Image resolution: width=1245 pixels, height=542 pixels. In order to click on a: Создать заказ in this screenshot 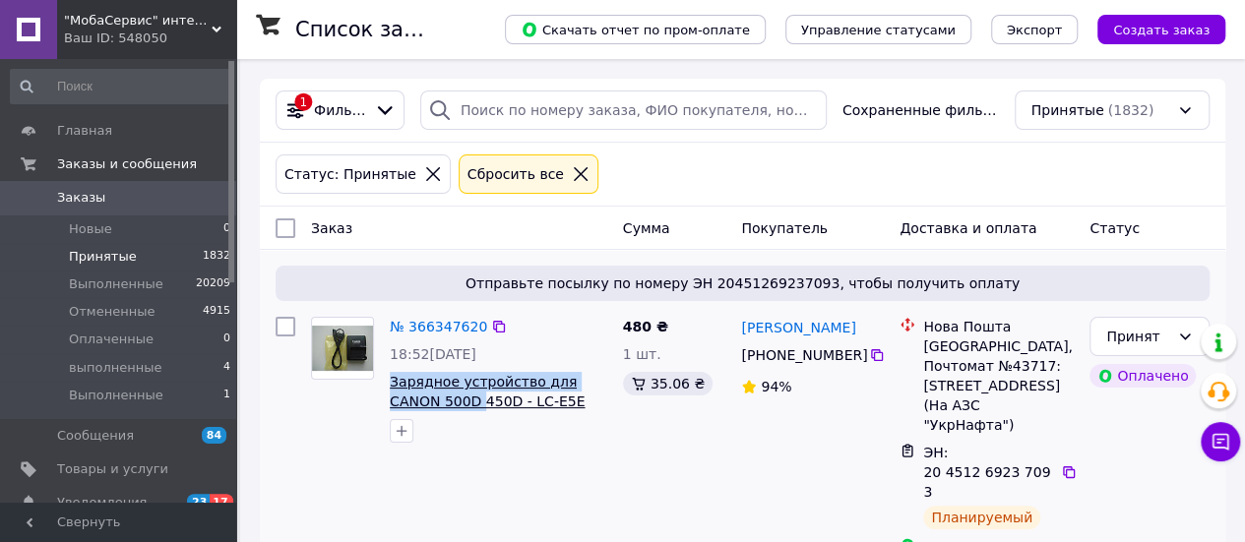, I will do `click(1151, 29)`.